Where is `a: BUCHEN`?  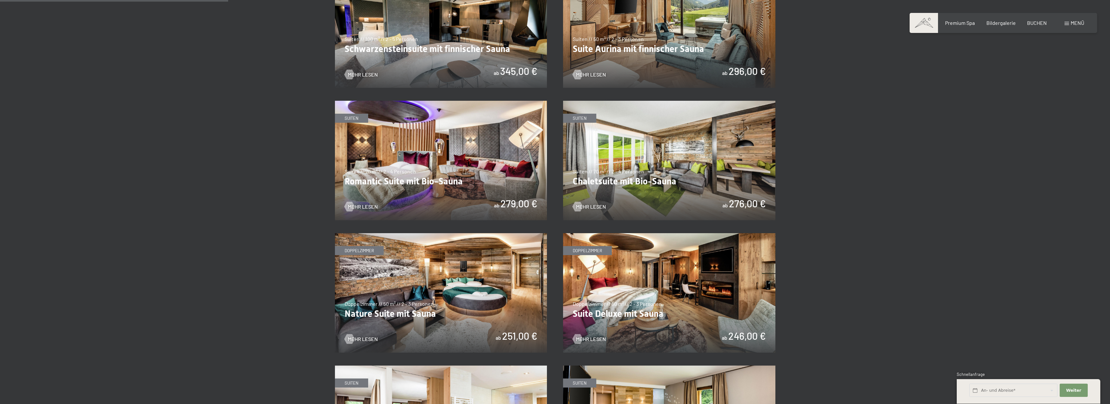 a: BUCHEN is located at coordinates (1037, 23).